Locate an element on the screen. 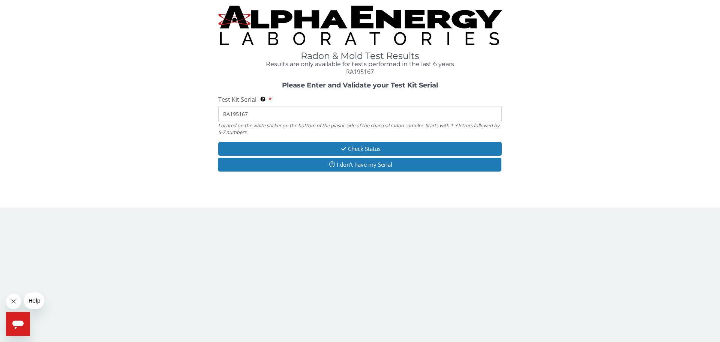  img: TightCrop.jpg is located at coordinates (360, 25).